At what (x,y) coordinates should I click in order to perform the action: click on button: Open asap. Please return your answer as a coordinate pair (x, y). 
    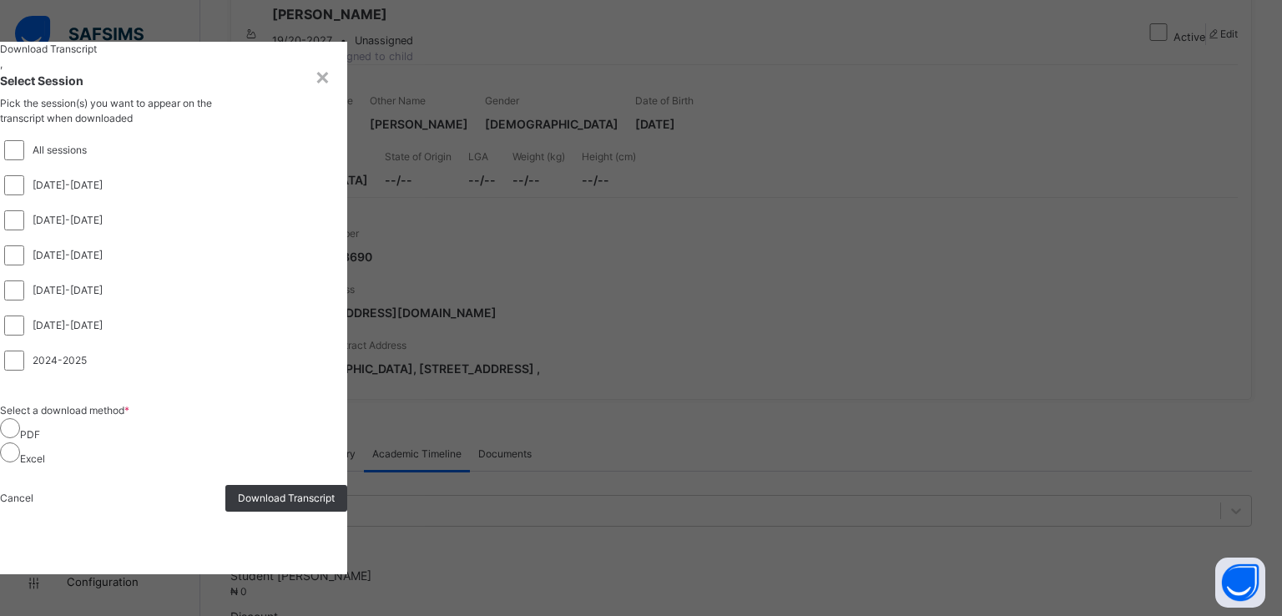
    Looking at the image, I should click on (1241, 583).